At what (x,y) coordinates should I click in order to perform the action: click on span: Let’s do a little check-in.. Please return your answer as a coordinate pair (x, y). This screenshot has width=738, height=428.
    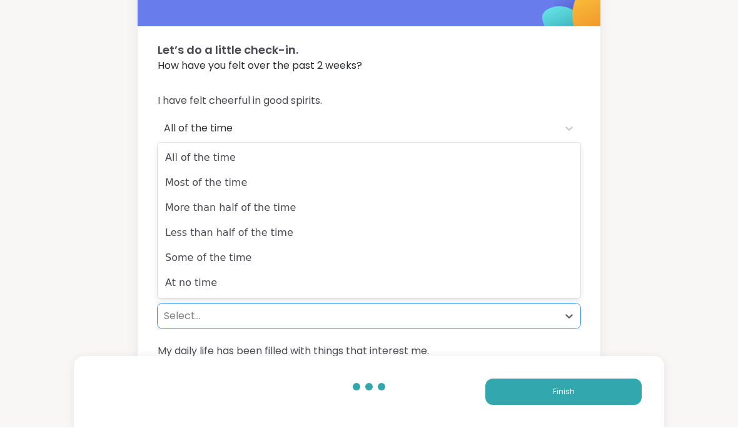
    Looking at the image, I should click on (369, 50).